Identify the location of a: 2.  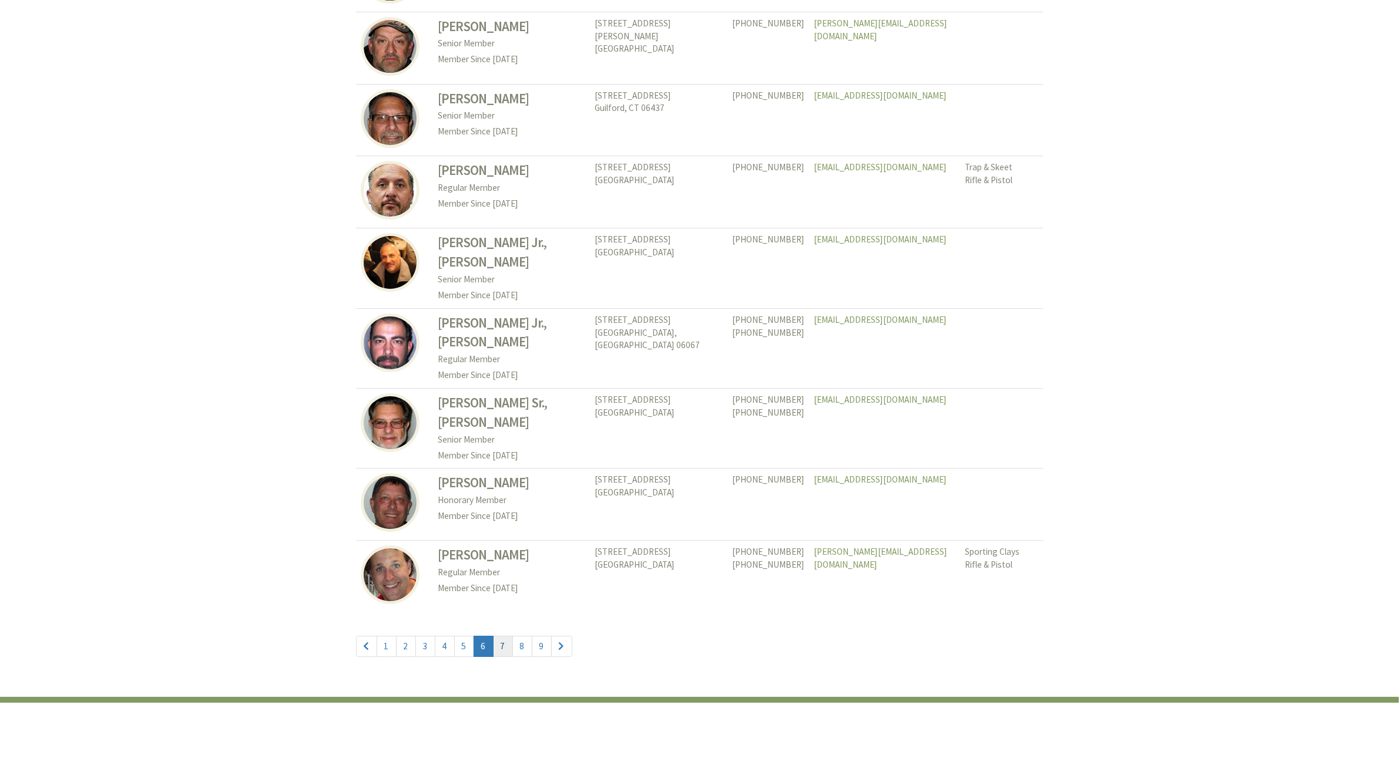
(406, 647).